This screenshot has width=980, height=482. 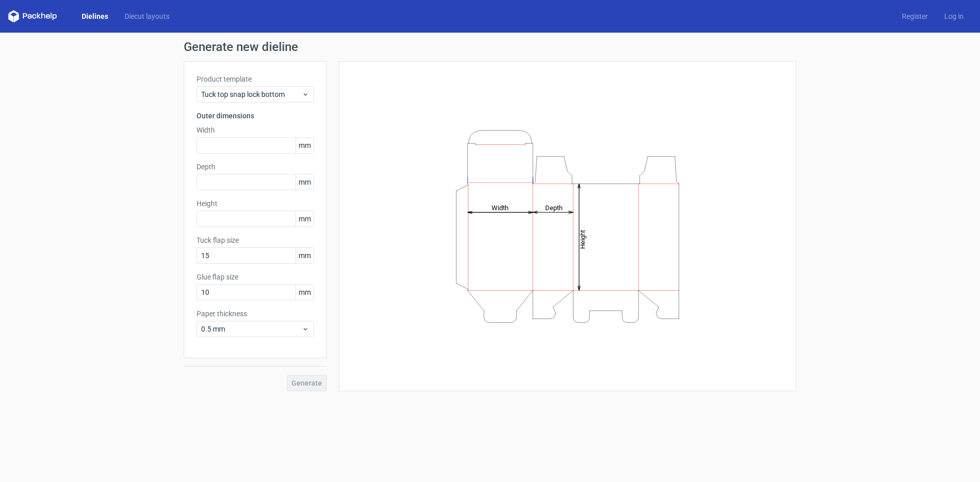 What do you see at coordinates (255, 167) in the screenshot?
I see `label: Depth` at bounding box center [255, 167].